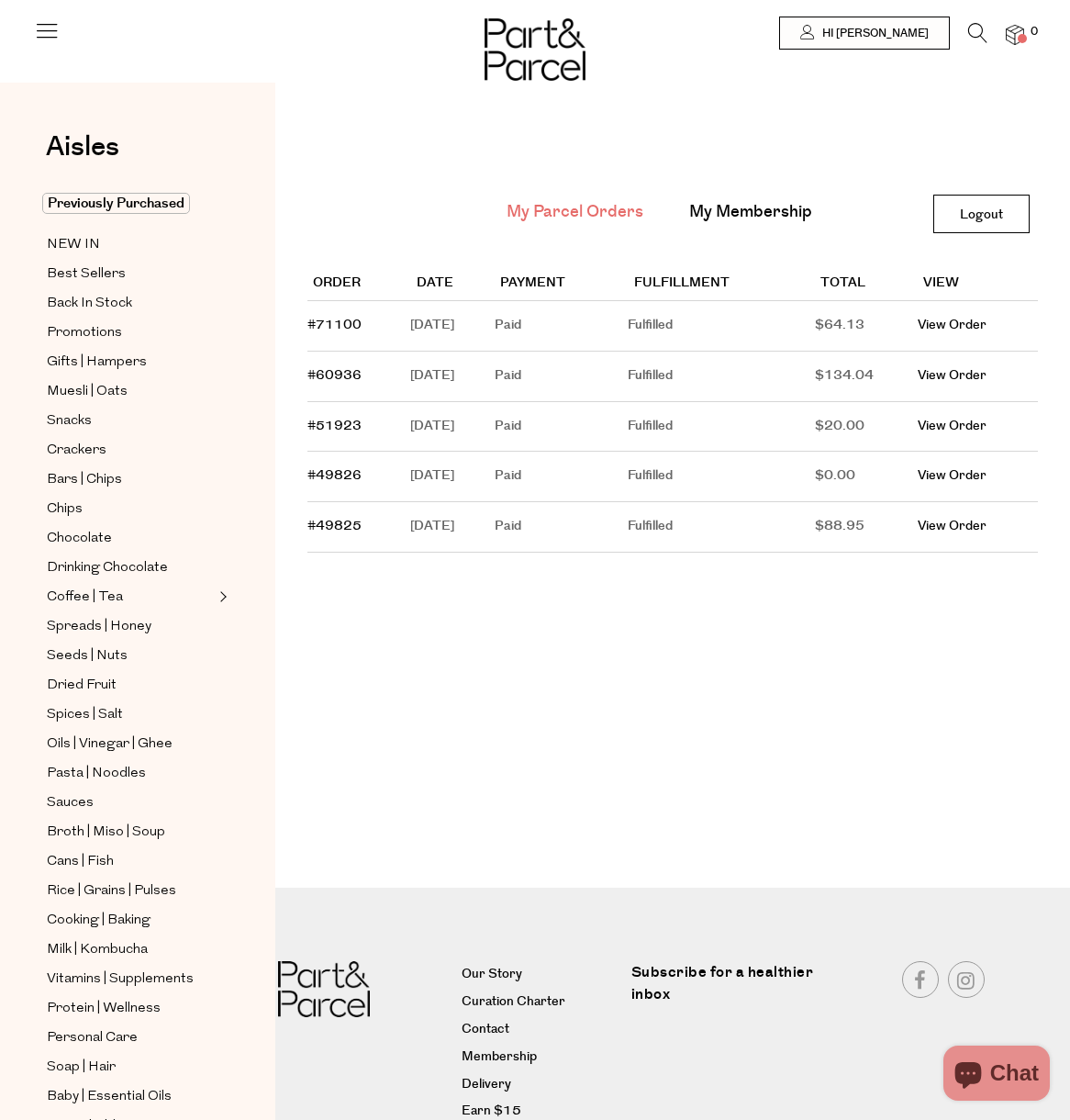 The height and width of the screenshot is (1120, 1070). I want to click on a: Personal Care, so click(130, 1037).